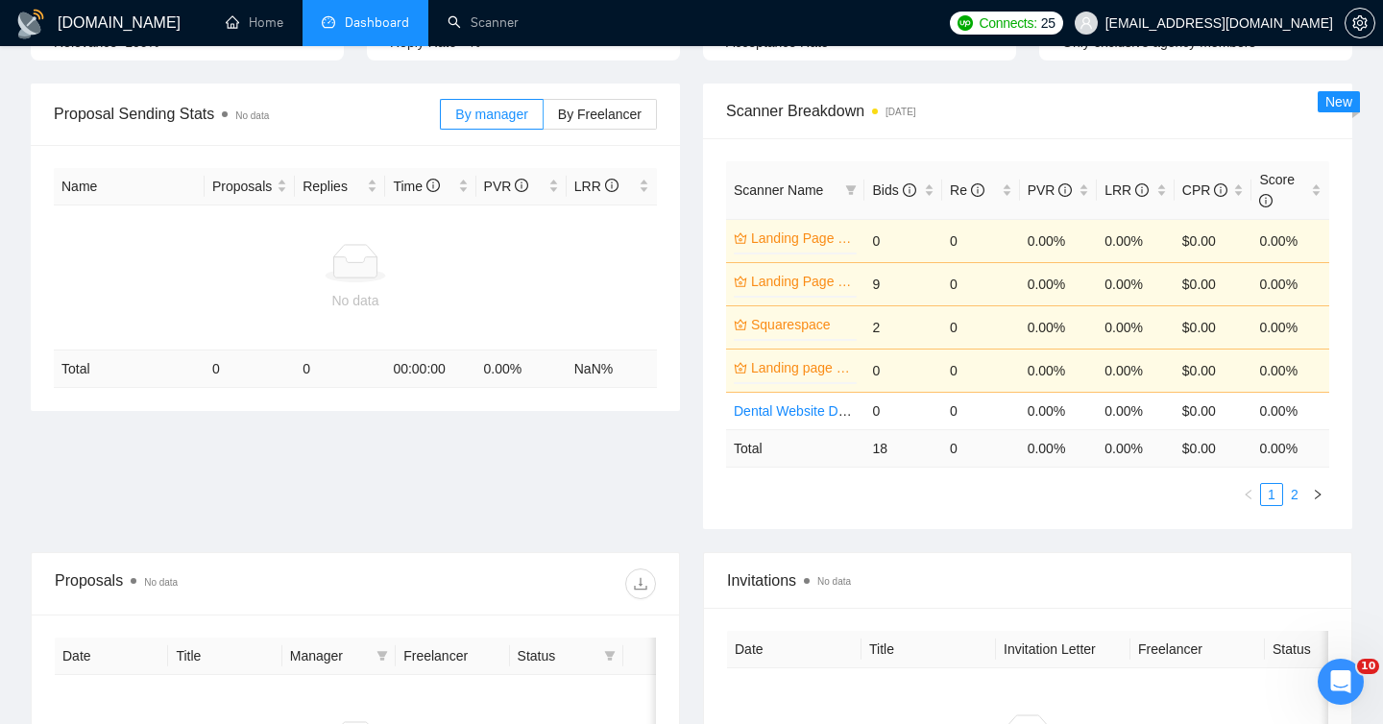 The width and height of the screenshot is (1383, 724). Describe the element at coordinates (31, 24) in the screenshot. I see `img: logo` at that location.